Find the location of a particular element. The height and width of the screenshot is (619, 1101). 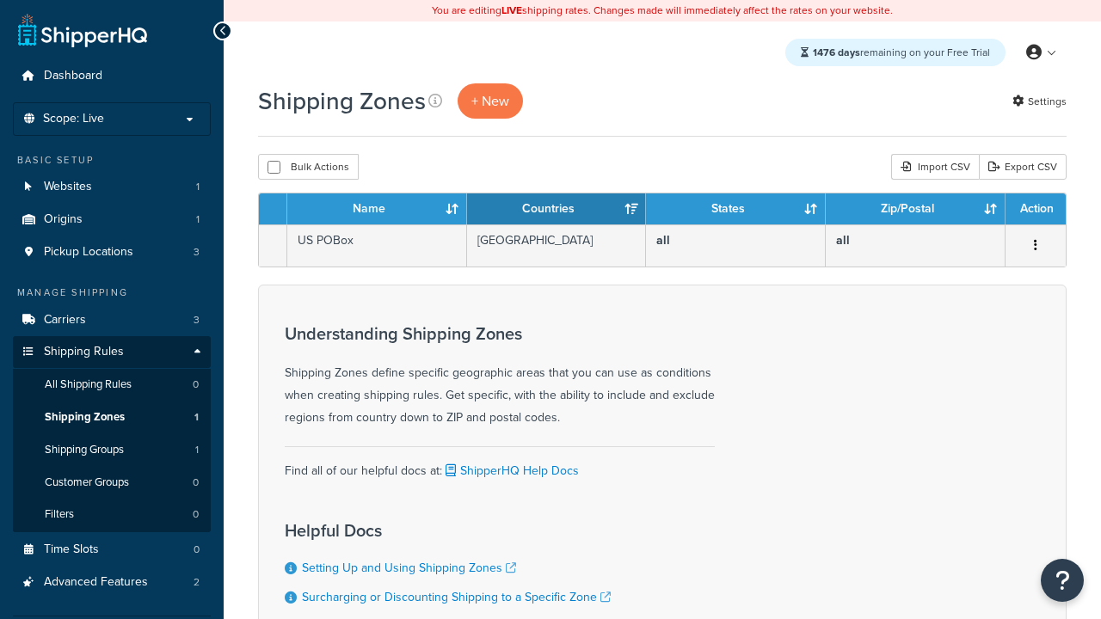

th: Name: activate to sort column ascending is located at coordinates (377, 209).